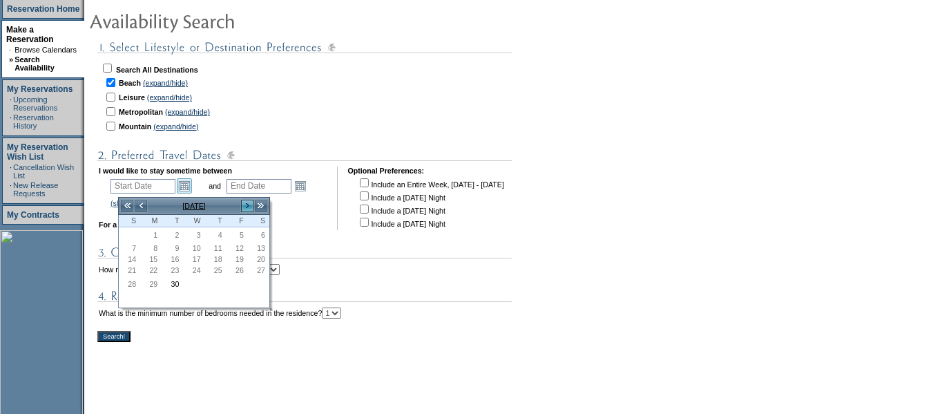 The image size is (933, 414). Describe the element at coordinates (172, 259) in the screenshot. I see `span: 16` at that location.